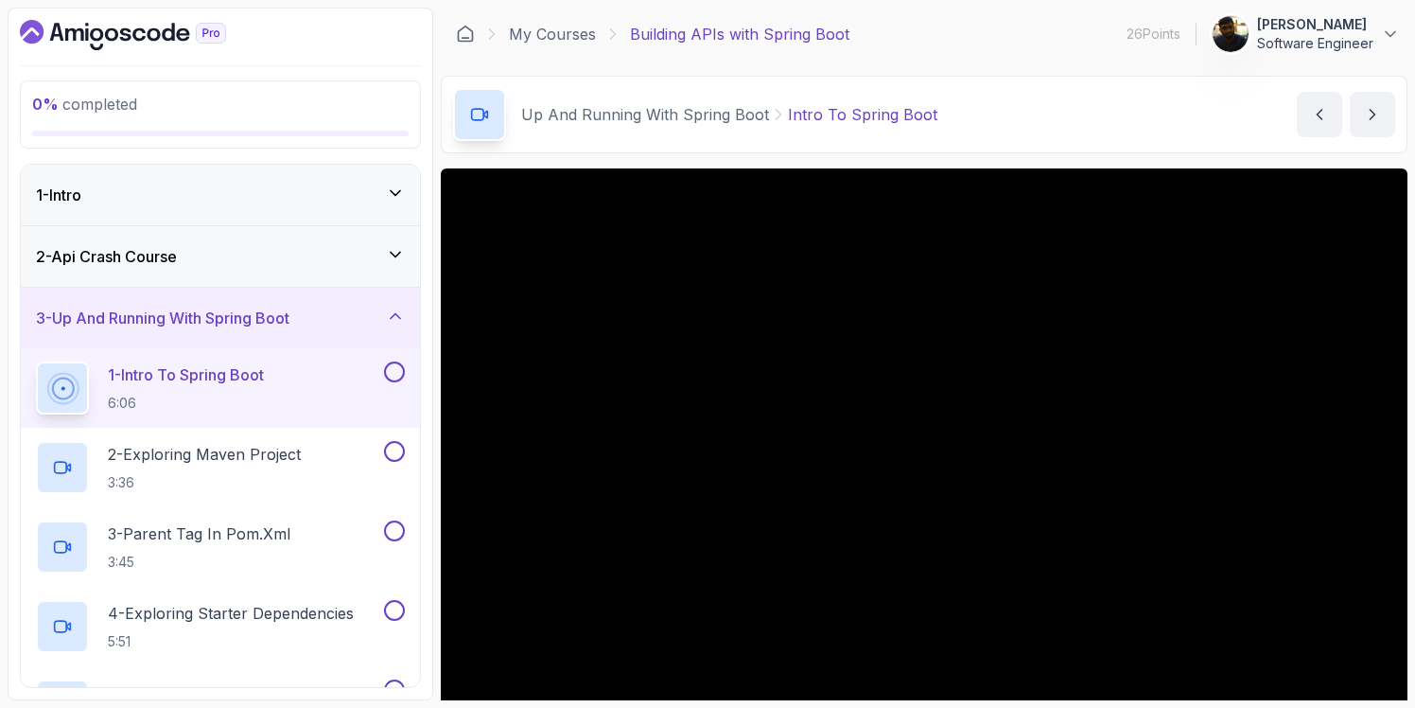 The height and width of the screenshot is (708, 1415). I want to click on p: Intro To Spring Boot, so click(863, 114).